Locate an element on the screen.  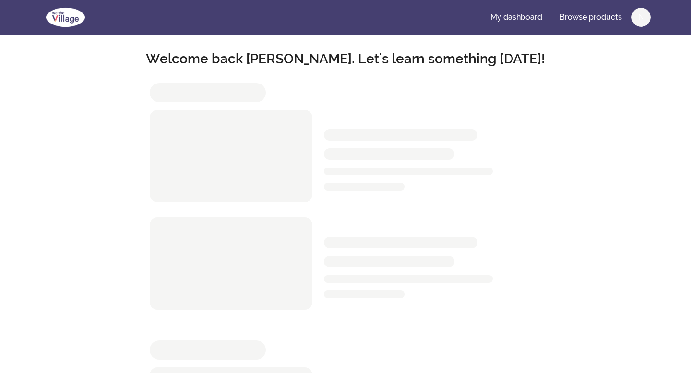
a: Browse products is located at coordinates (590, 17).